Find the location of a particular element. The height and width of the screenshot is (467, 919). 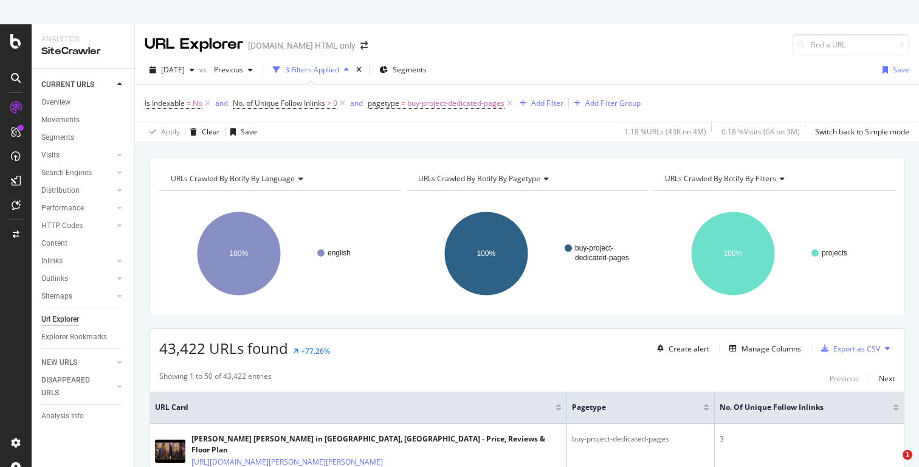

h4: URLs Crawled By Botify By language is located at coordinates (279, 179).